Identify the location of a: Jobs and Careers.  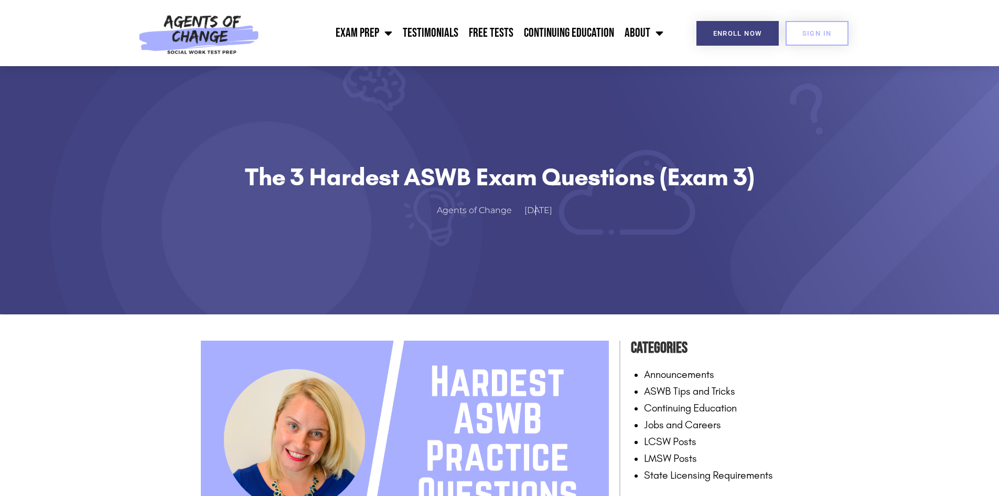
(682, 424).